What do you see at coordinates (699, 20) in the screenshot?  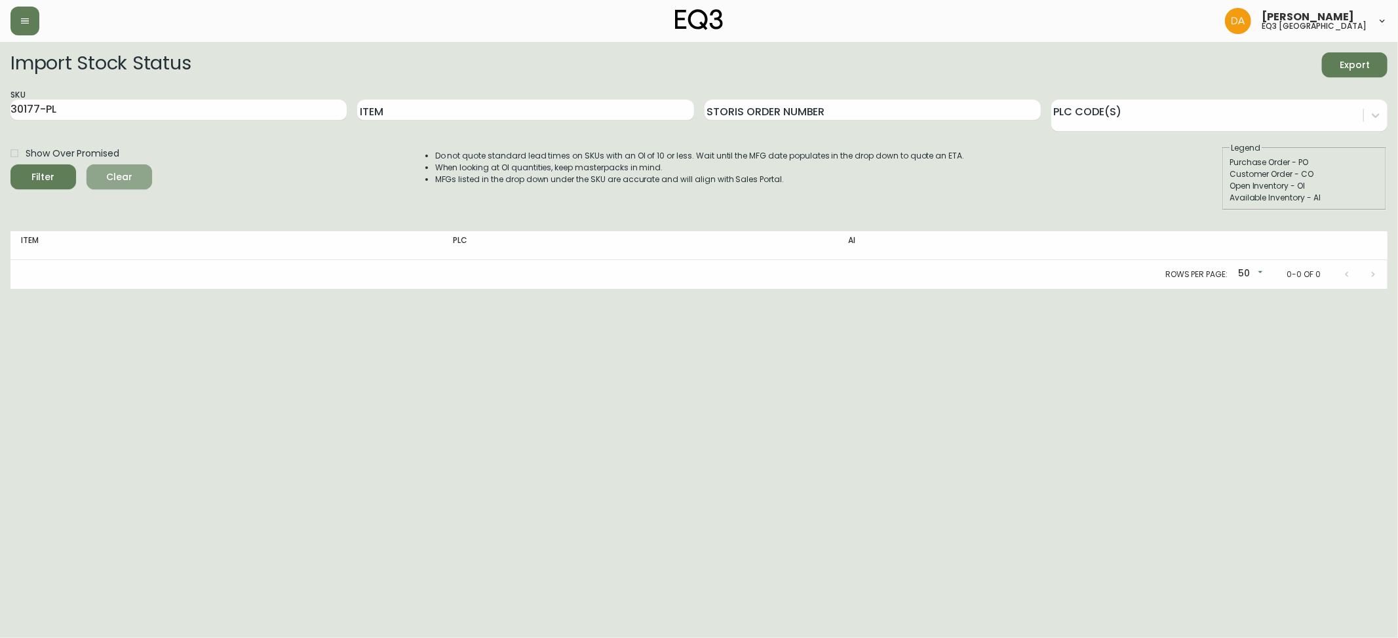 I see `img: logo` at bounding box center [699, 20].